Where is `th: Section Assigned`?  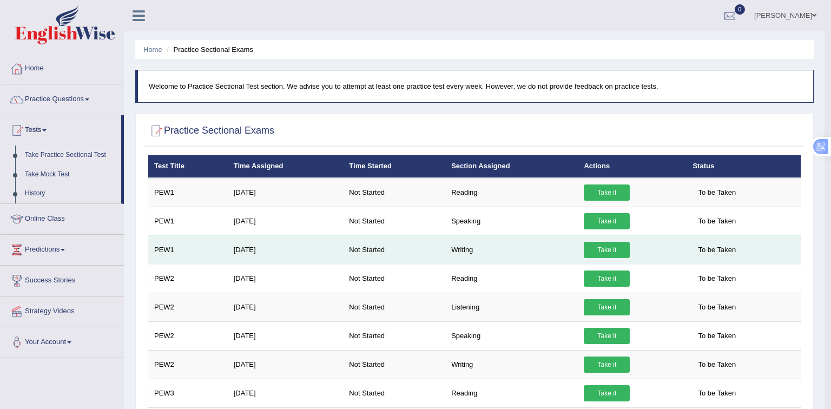
th: Section Assigned is located at coordinates (511, 167).